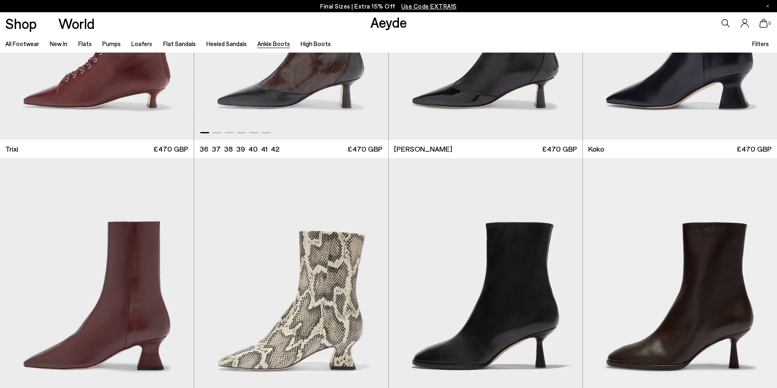 The image size is (777, 388). Describe the element at coordinates (388, 6) in the screenshot. I see `p: Final Sizes | Extra 15% Off` at that location.